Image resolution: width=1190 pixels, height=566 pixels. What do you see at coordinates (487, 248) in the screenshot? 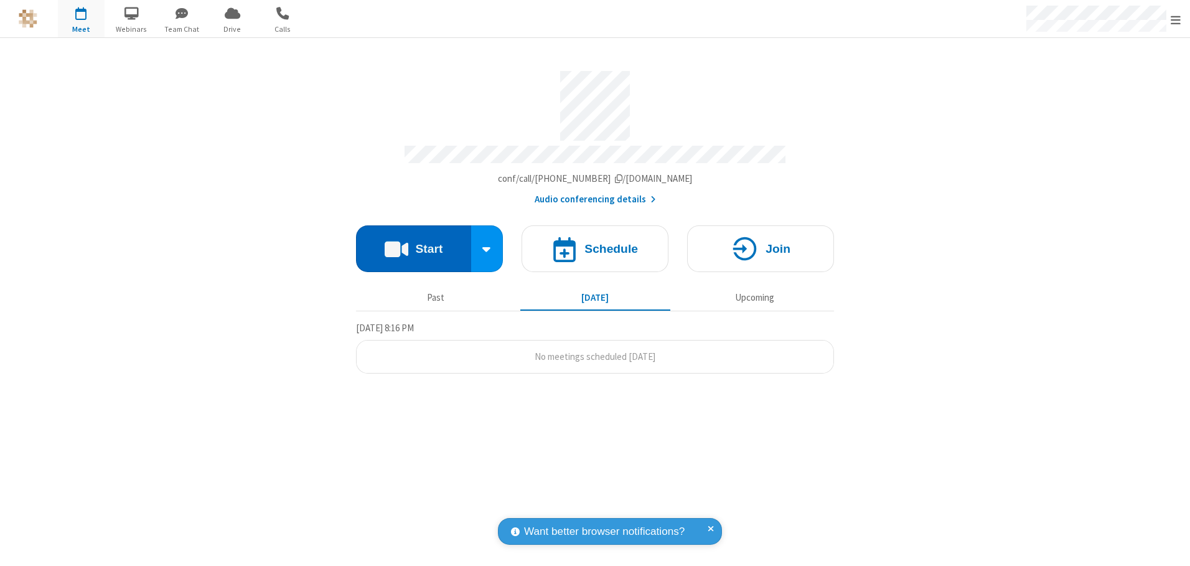
I see `div: Start conference options` at bounding box center [487, 248].